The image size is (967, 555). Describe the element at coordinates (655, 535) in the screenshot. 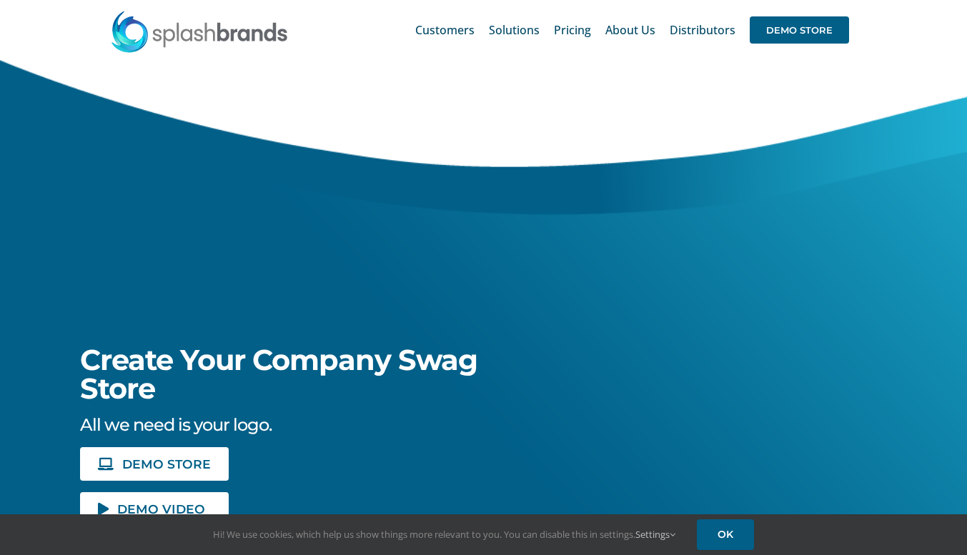

I see `a: Settings` at that location.